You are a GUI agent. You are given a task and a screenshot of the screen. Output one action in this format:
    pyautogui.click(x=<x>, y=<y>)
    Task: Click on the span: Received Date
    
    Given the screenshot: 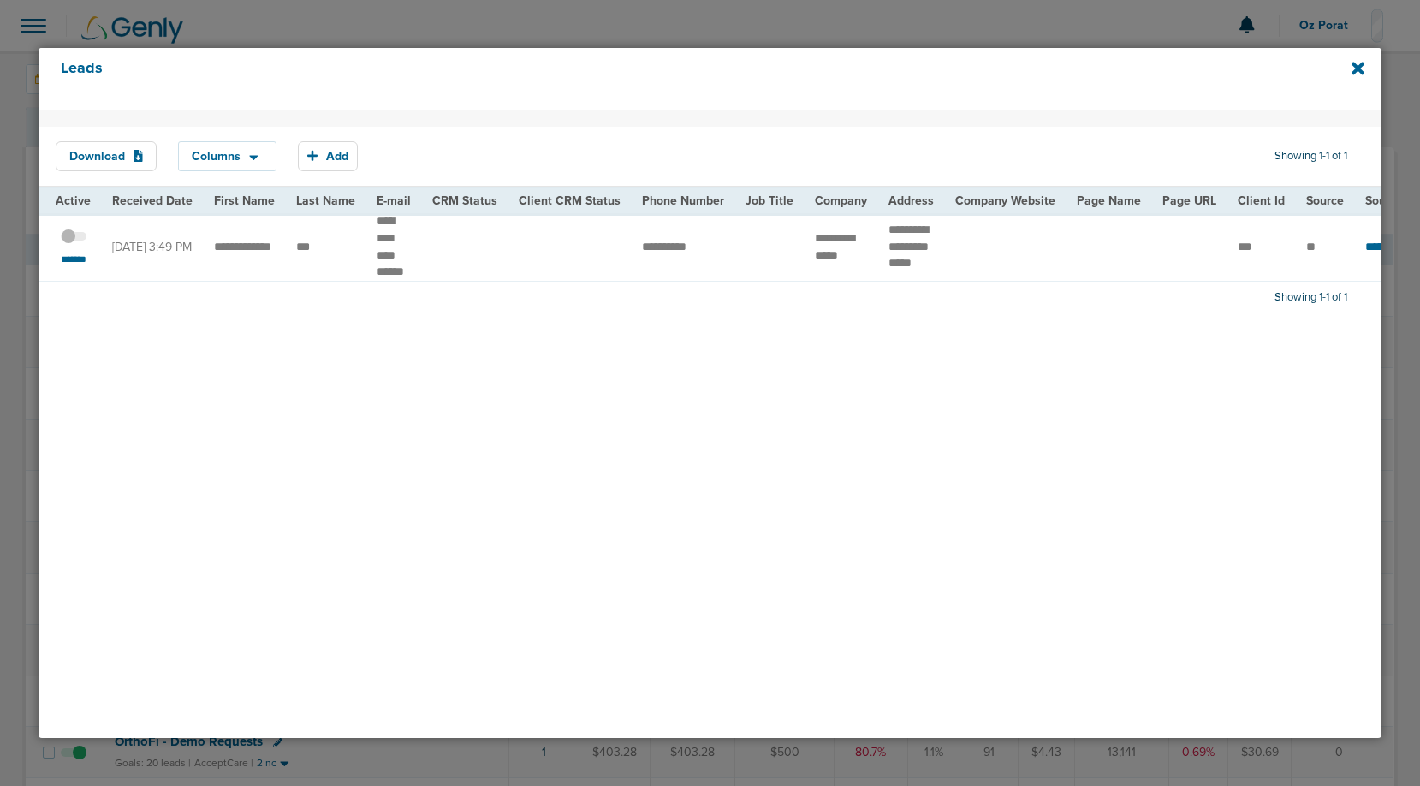 What is the action you would take?
    pyautogui.click(x=152, y=200)
    